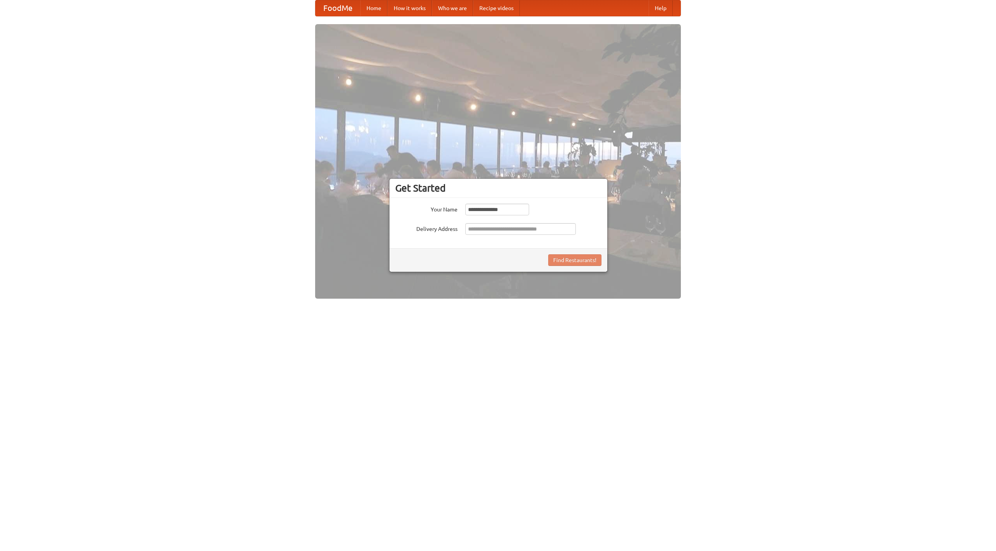 The image size is (996, 551). Describe the element at coordinates (338, 8) in the screenshot. I see `a: FoodMe` at that location.